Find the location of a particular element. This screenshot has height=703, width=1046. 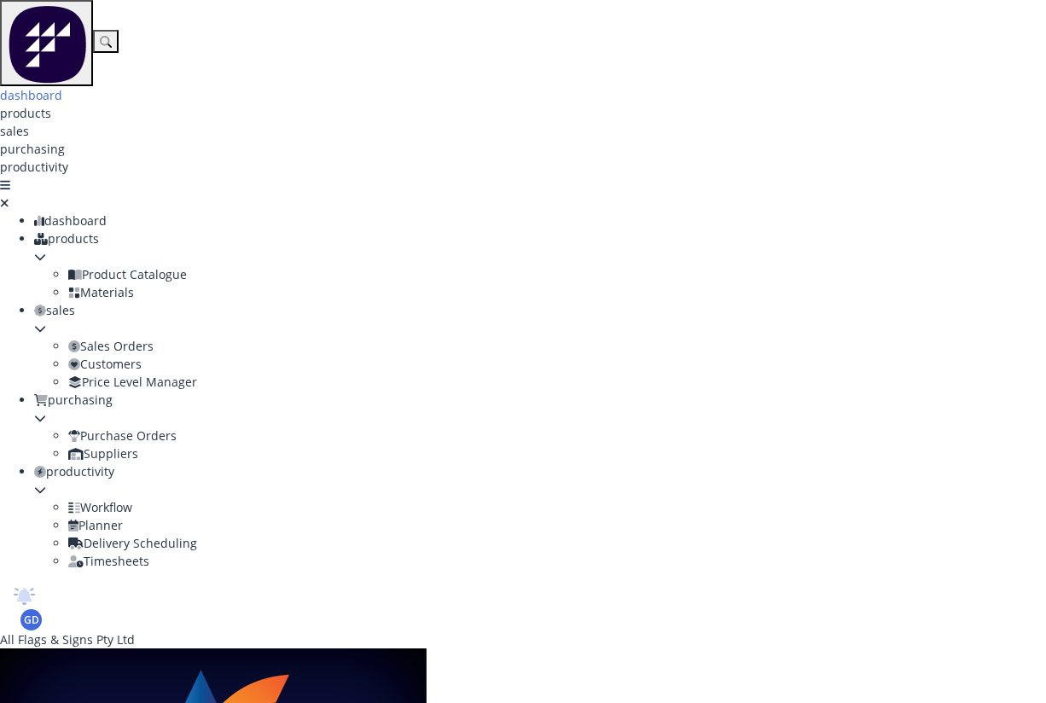

div: Sales Orders is located at coordinates (557, 346).